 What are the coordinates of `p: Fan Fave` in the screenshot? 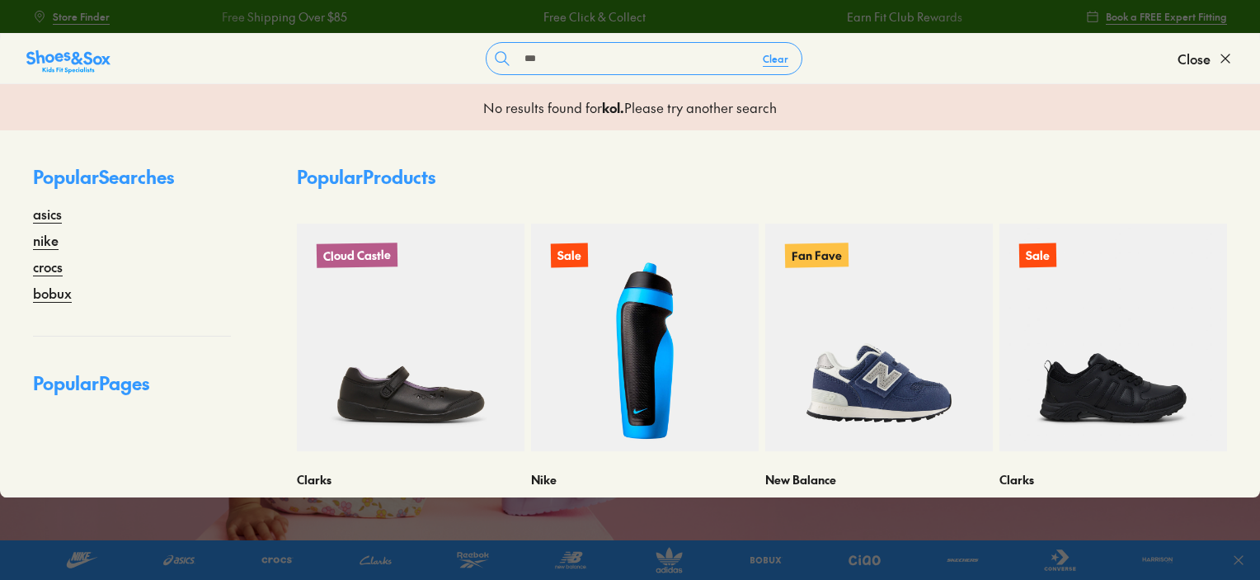 It's located at (816, 255).